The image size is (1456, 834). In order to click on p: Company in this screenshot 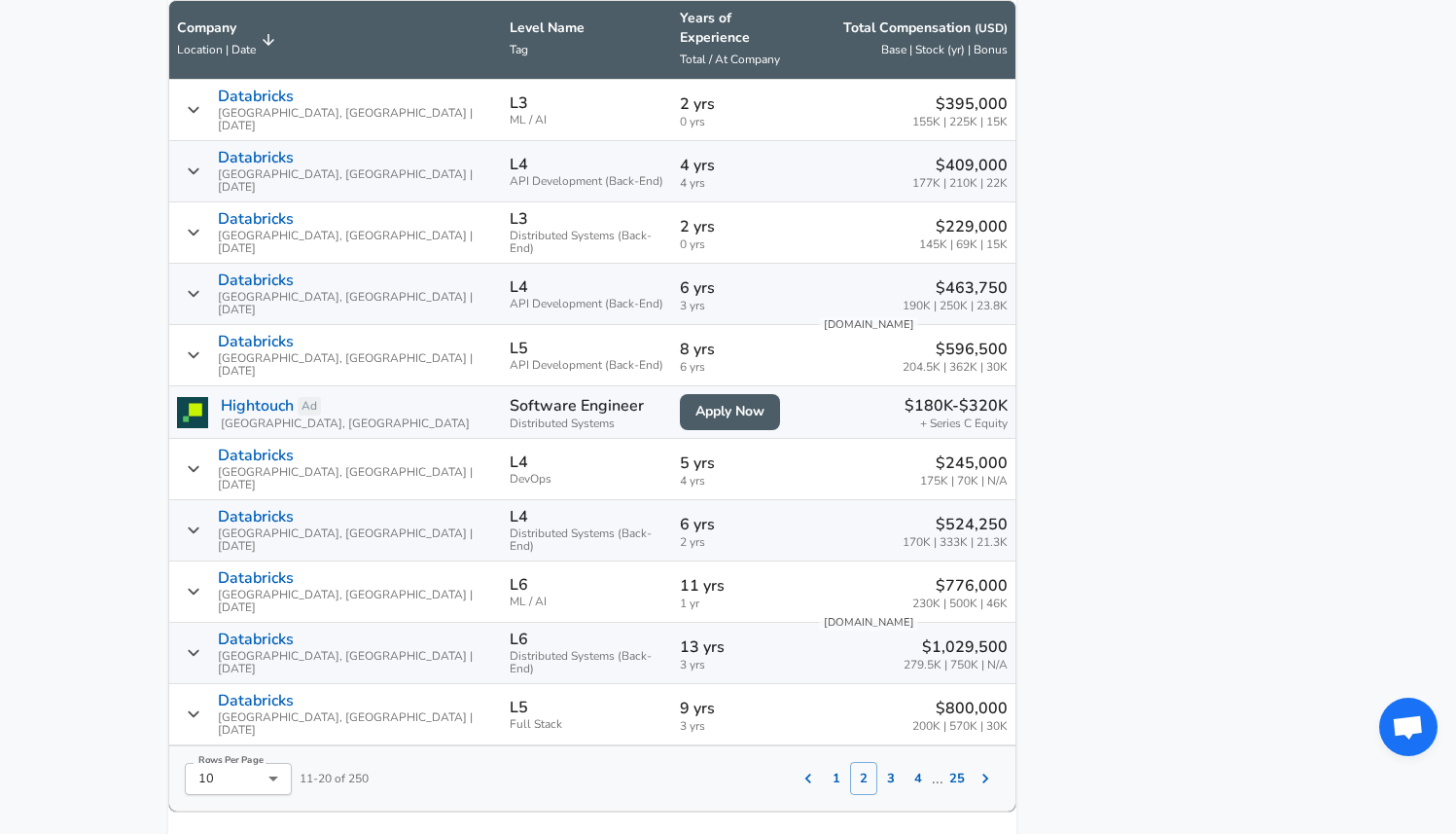, I will do `click(216, 29)`.